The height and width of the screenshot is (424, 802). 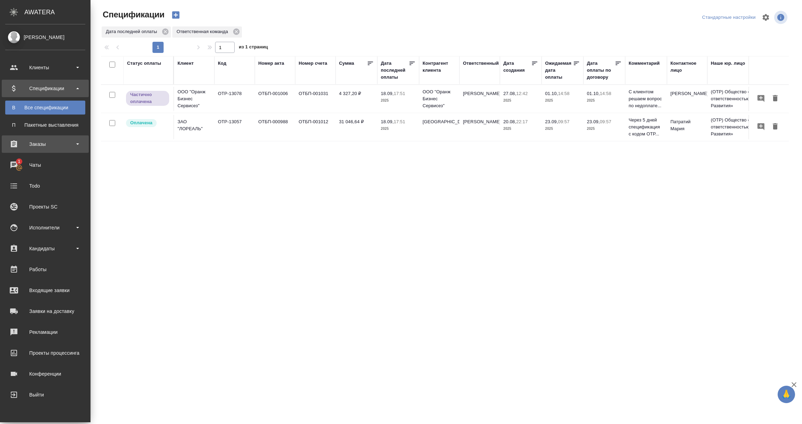 What do you see at coordinates (315, 99) in the screenshot?
I see `td: ОТБП-001031` at bounding box center [315, 99].